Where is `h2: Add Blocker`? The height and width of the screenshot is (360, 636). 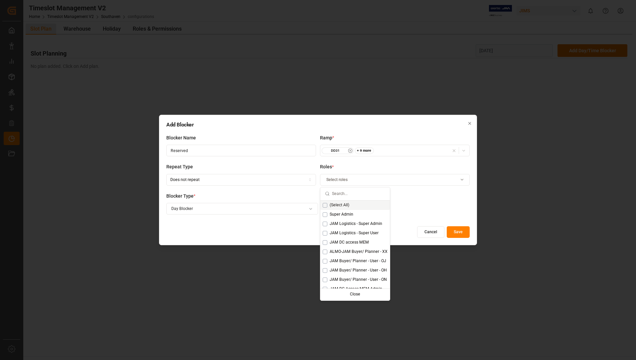
h2: Add Blocker is located at coordinates (318, 125).